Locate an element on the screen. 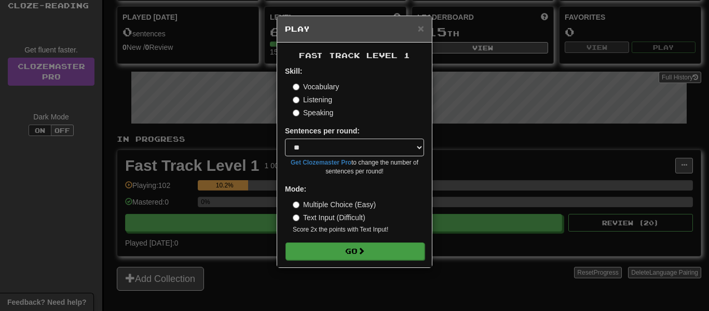  strong: Mode: is located at coordinates (295, 189).